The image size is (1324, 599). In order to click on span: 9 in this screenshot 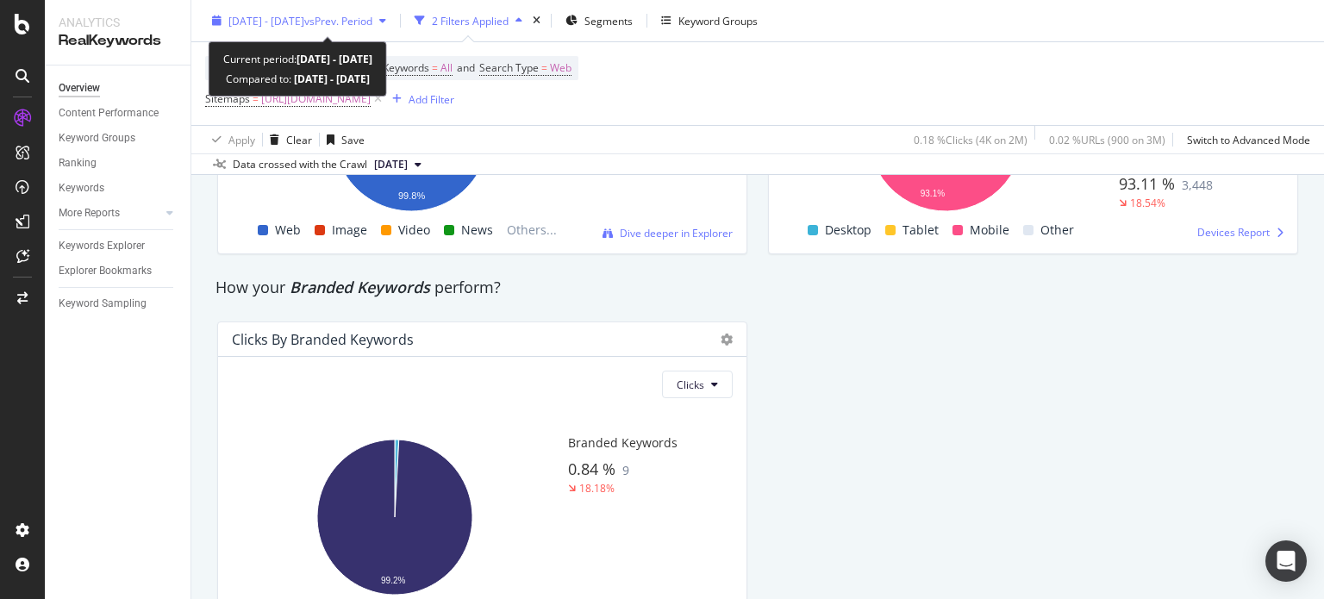, I will do `click(626, 470)`.